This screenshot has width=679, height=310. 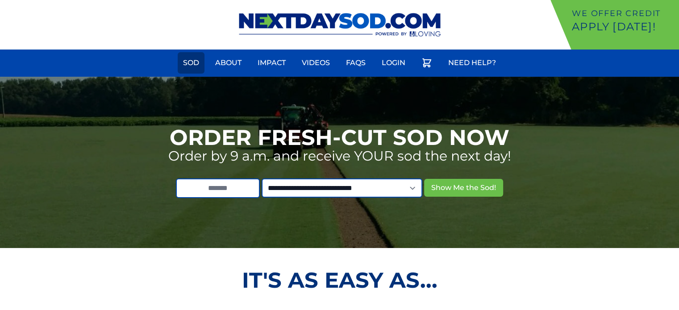 I want to click on a: FAQs, so click(x=356, y=63).